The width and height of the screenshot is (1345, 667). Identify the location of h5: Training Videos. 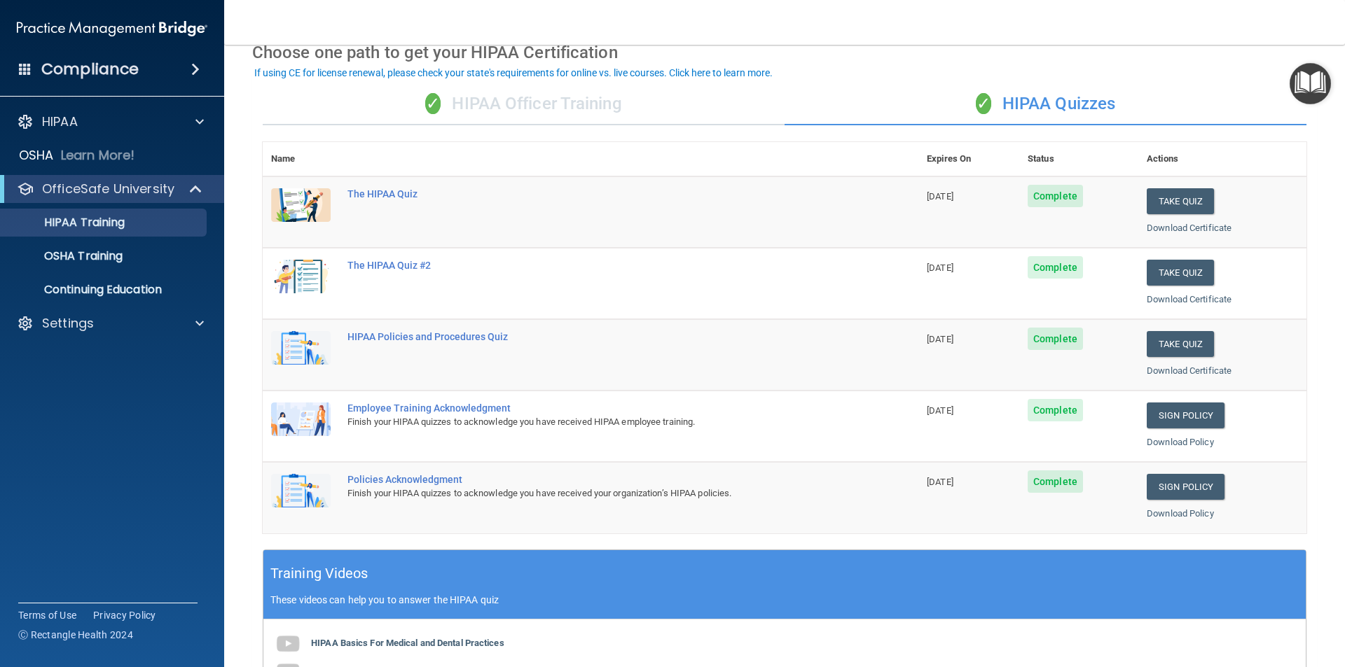
(319, 574).